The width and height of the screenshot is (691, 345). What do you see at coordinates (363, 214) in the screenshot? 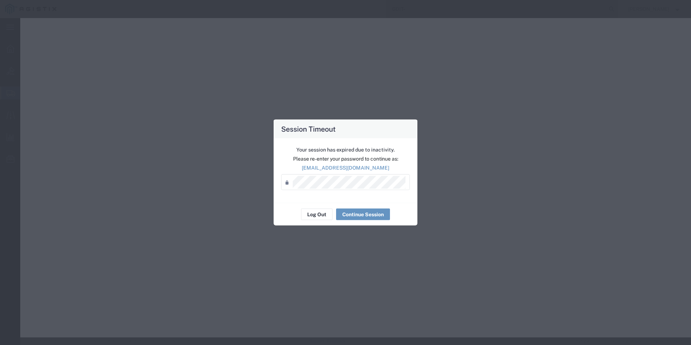
I see `button: Continue Session` at bounding box center [363, 214].